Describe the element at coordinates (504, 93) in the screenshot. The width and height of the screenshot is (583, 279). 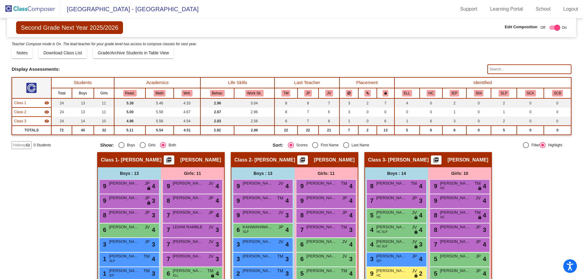
I see `button: SLP` at that location.